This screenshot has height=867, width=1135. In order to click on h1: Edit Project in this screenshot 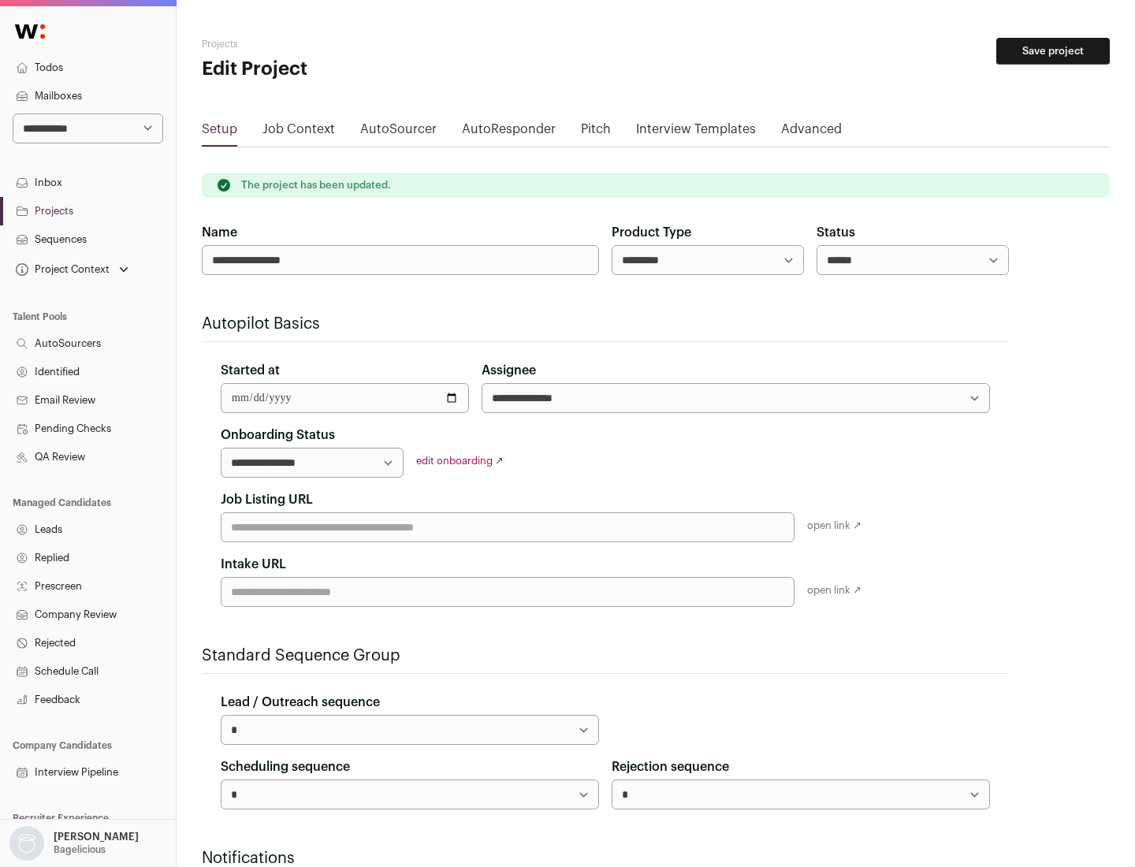, I will do `click(353, 69)`.